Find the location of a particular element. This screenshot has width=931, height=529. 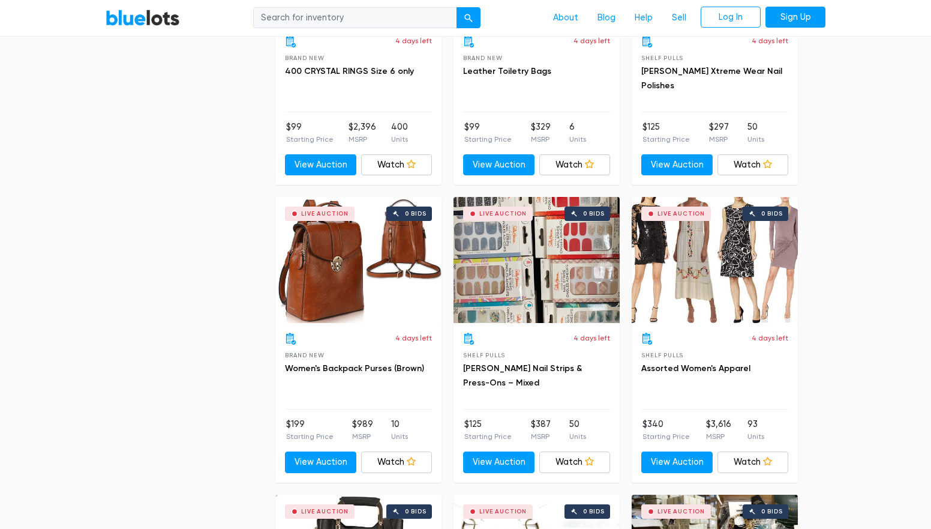

li: 10 is located at coordinates (400, 430).